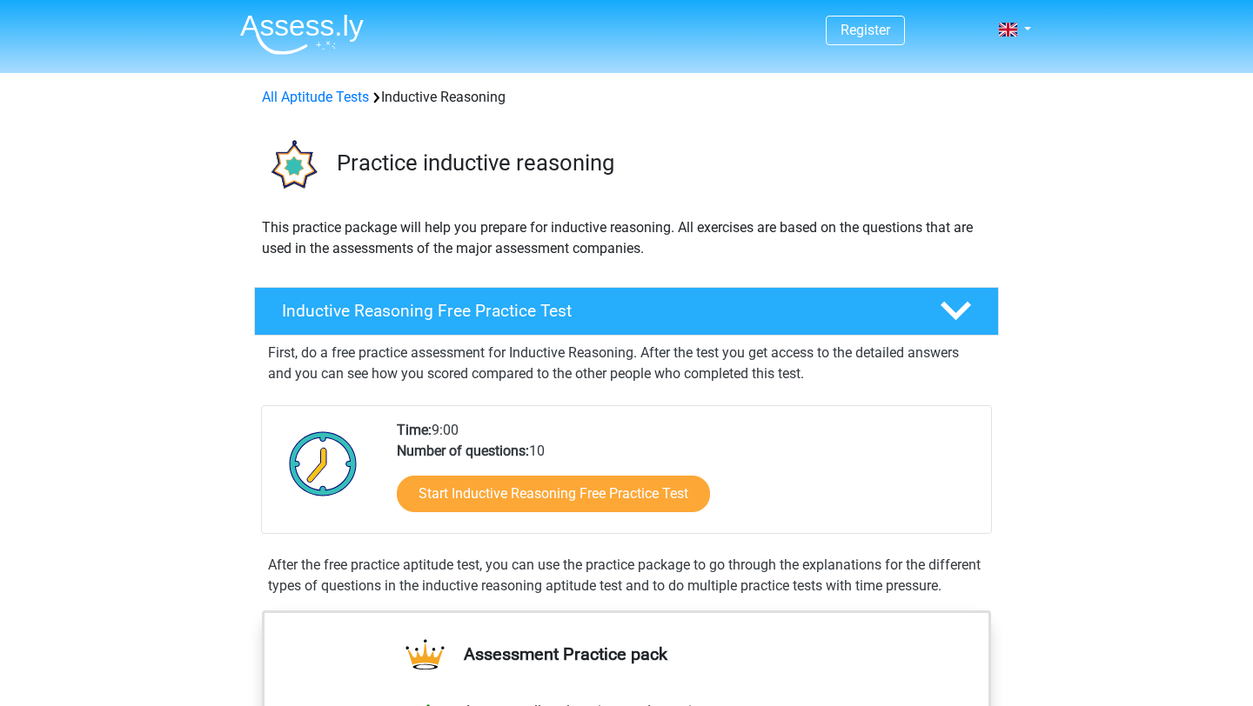  What do you see at coordinates (315, 97) in the screenshot?
I see `a: All Aptitude Tests` at bounding box center [315, 97].